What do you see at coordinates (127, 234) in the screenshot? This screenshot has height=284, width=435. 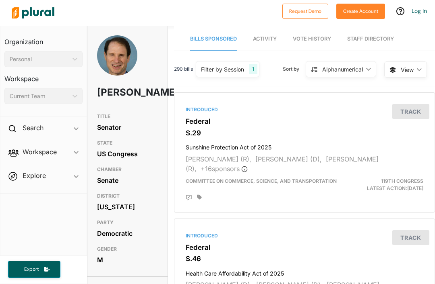 I see `div: Democratic` at bounding box center [127, 234].